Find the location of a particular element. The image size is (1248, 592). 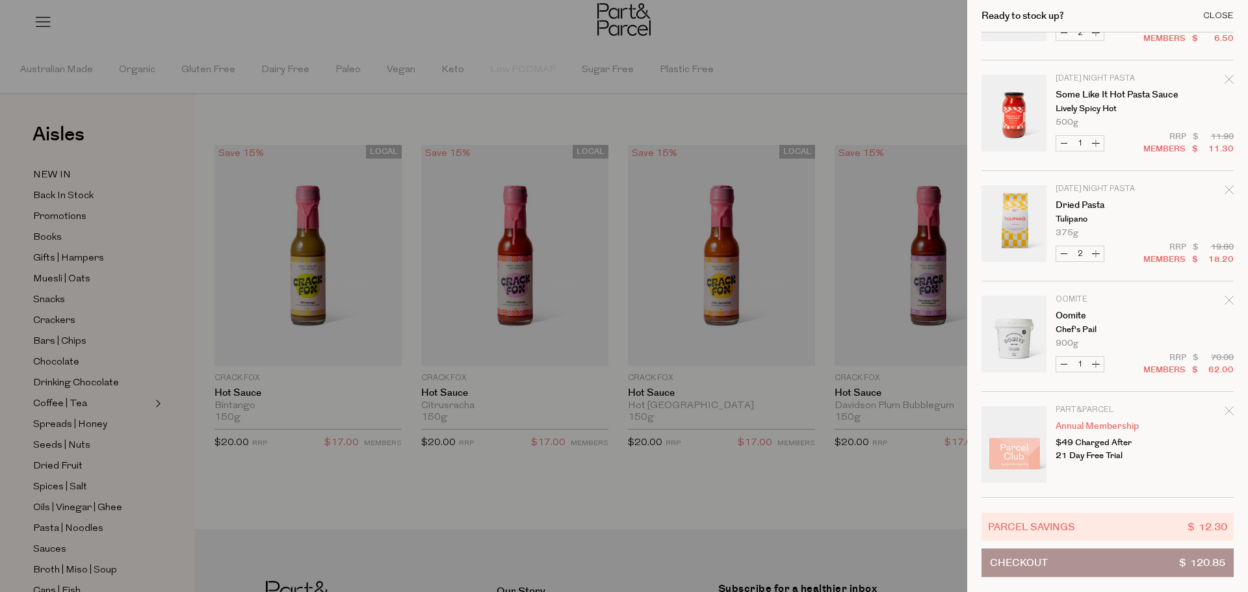

a: Dried Pasta is located at coordinates (1106, 205).